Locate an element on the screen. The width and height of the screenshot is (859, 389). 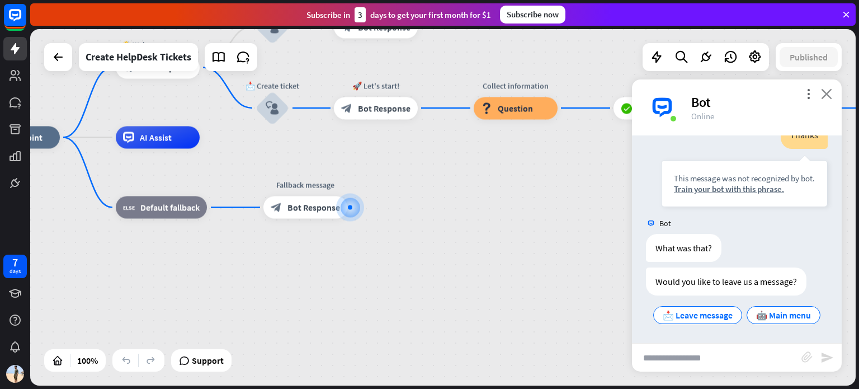
div: Online is located at coordinates (760, 116).